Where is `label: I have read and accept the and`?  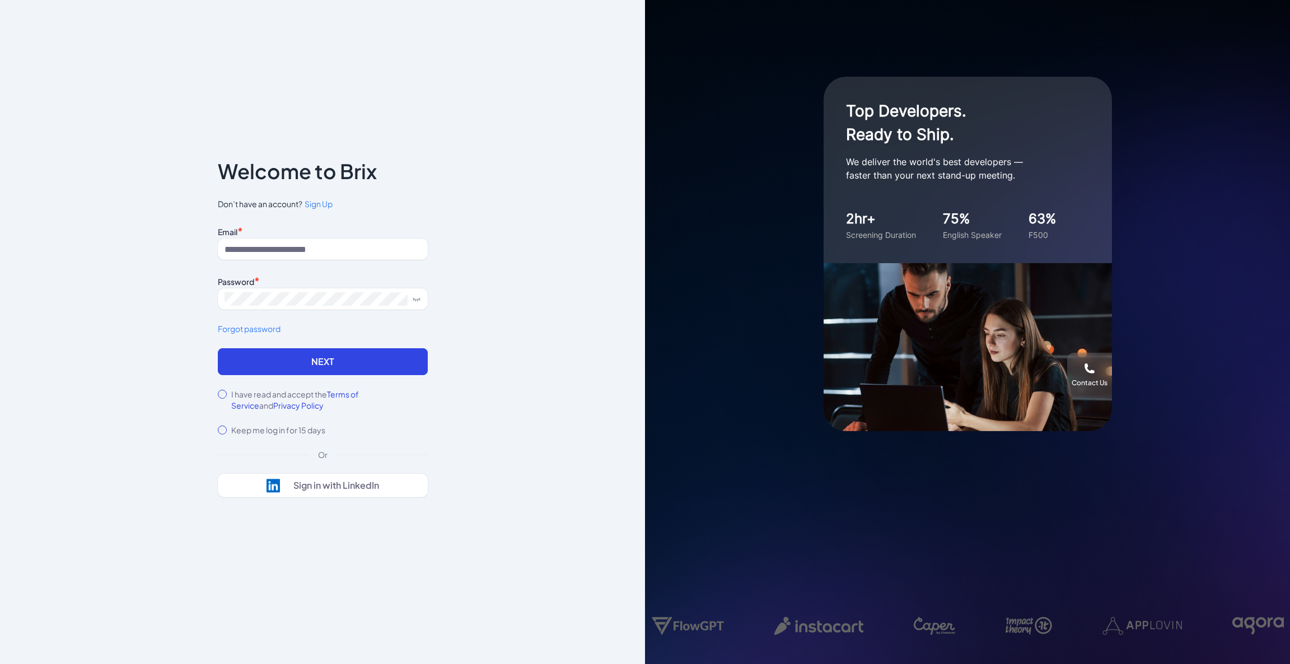
label: I have read and accept the and is located at coordinates (329, 400).